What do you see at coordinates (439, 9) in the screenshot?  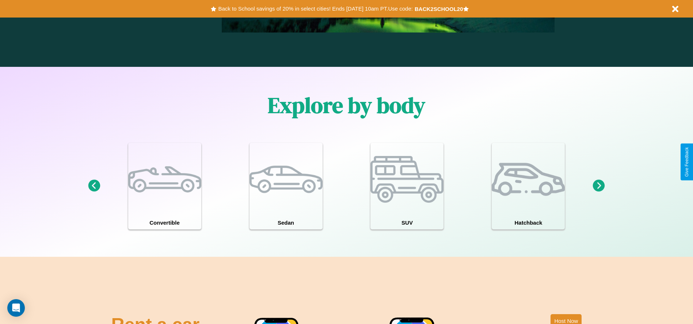 I see `b: BACK2SCHOOL20` at bounding box center [439, 9].